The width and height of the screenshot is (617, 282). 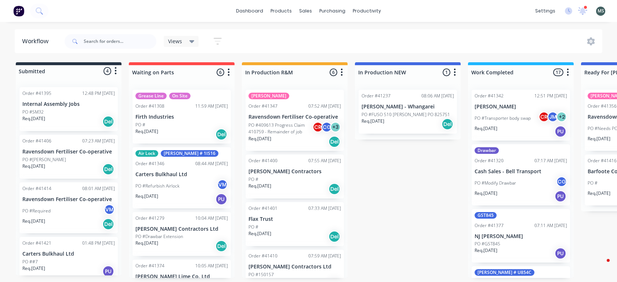 What do you see at coordinates (222, 185) in the screenshot?
I see `div: VM` at bounding box center [222, 185].